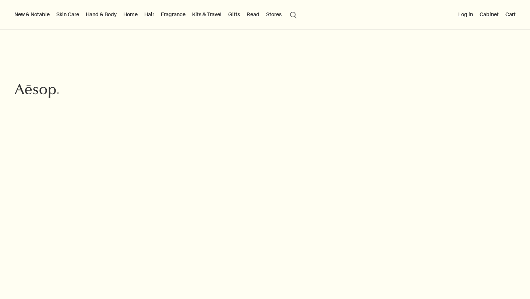  I want to click on button: Cart, so click(510, 14).